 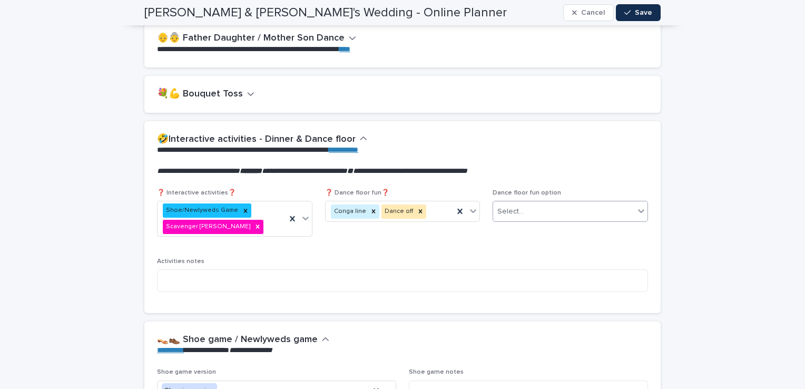 What do you see at coordinates (201, 210) in the screenshot?
I see `div: Shoe/Newlyweds Game` at bounding box center [201, 210].